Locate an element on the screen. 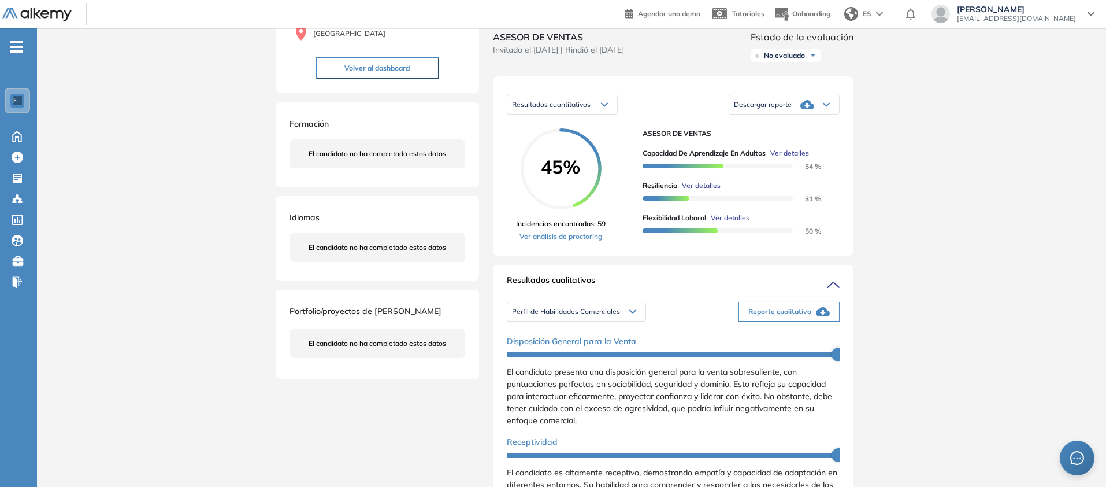  span: ES is located at coordinates (867, 14).